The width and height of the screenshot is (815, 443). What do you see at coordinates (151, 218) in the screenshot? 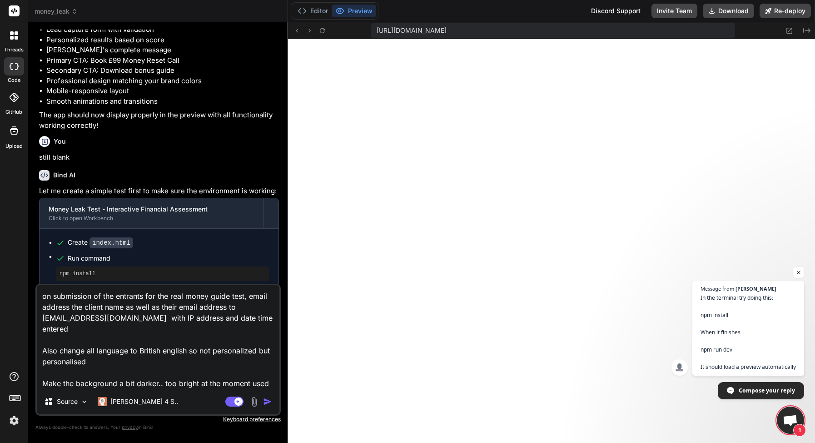
I see `div: Click to open Workbench` at bounding box center [151, 218].